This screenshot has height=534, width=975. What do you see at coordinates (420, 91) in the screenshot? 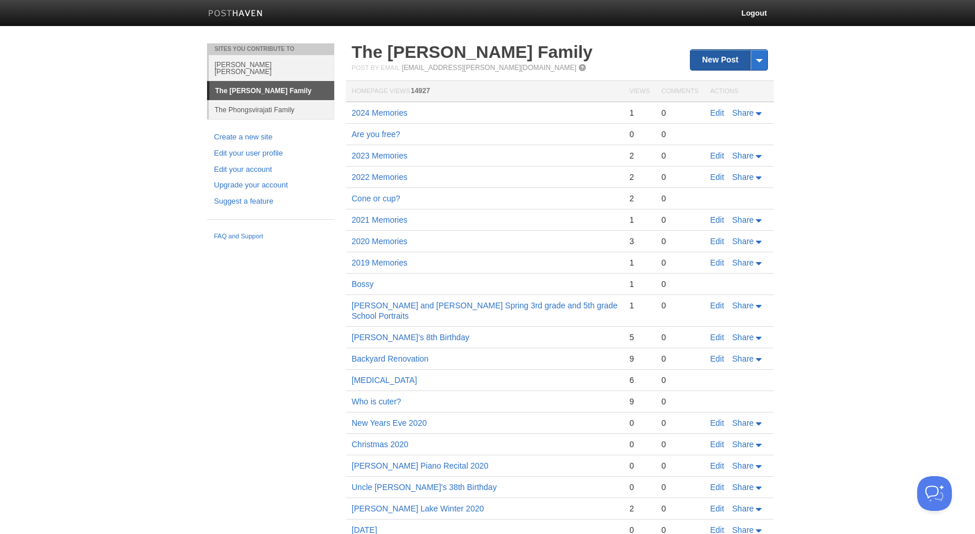
I see `span: 14927` at bounding box center [420, 91].